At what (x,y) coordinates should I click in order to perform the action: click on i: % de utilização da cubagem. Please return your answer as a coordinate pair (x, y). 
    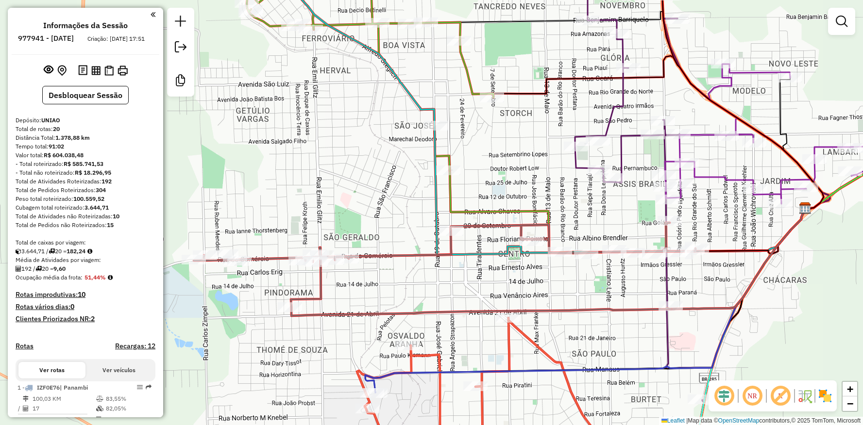
    Looking at the image, I should click on (100, 409).